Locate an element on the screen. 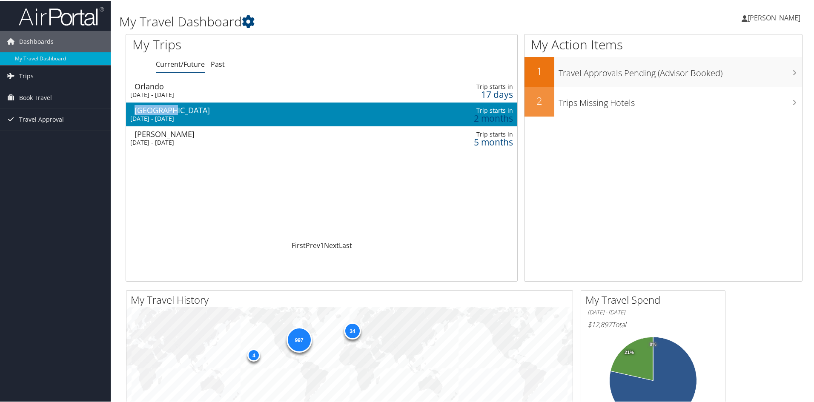 The height and width of the screenshot is (402, 814). h1: My Action Items is located at coordinates (663, 44).